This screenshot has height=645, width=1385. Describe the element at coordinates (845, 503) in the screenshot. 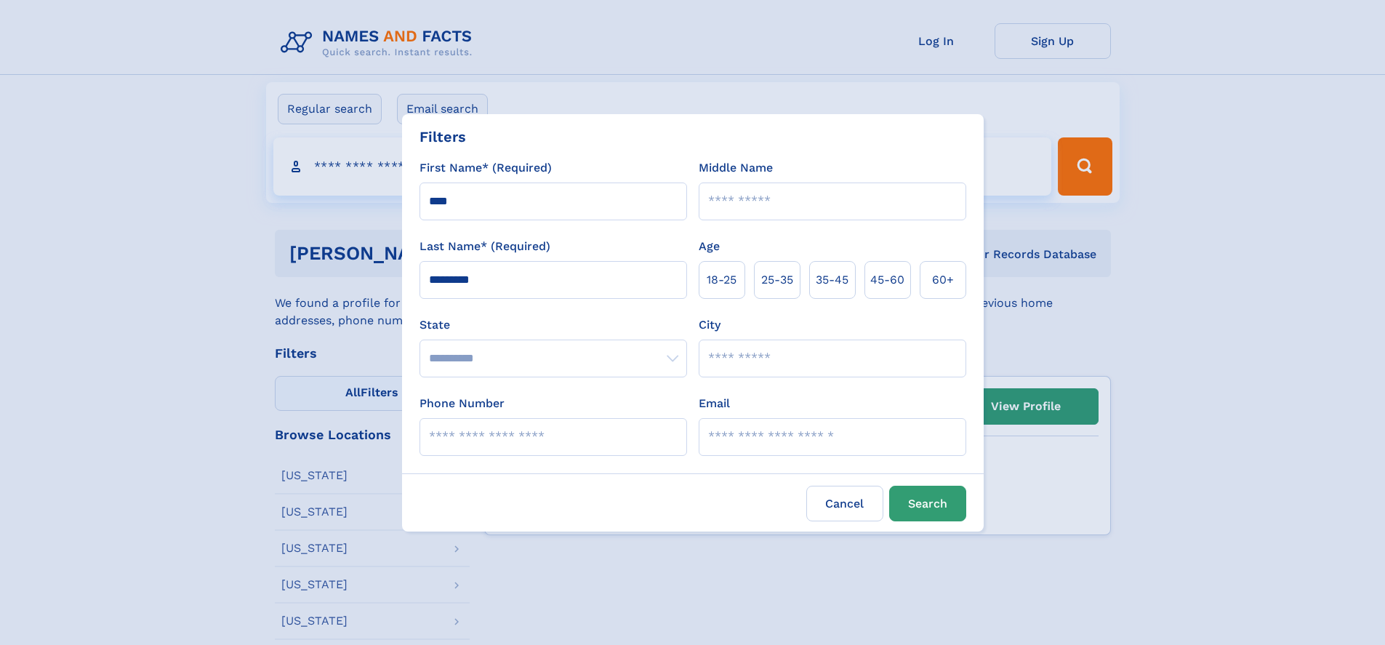

I see `label: Cancel` at that location.